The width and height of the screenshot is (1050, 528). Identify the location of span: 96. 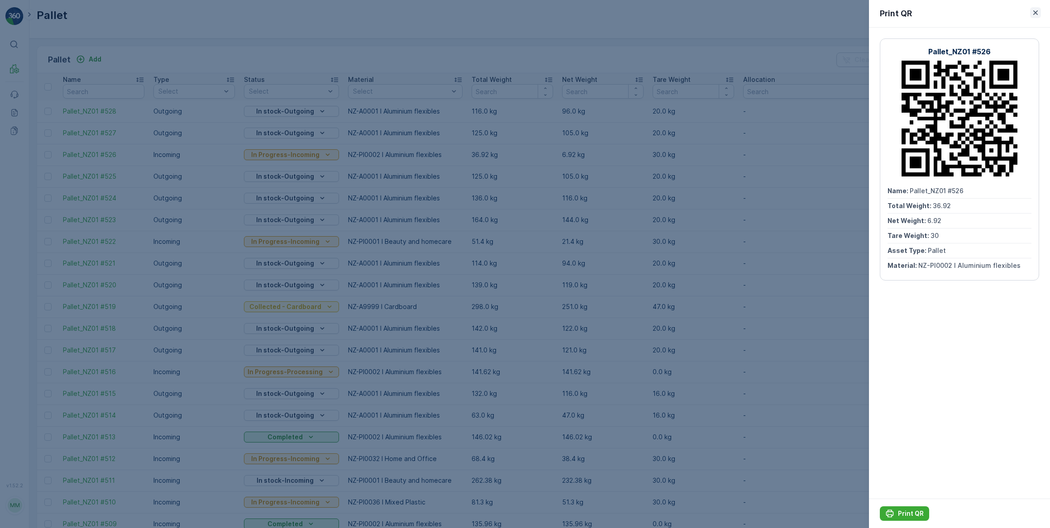
(52, 182).